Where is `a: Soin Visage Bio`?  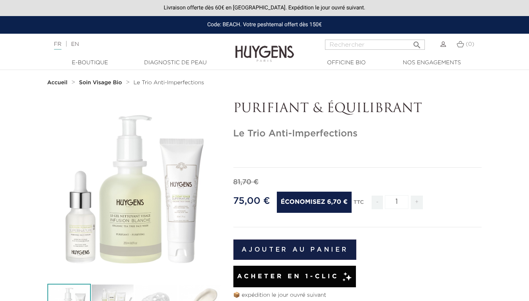
a: Soin Visage Bio is located at coordinates (101, 83).